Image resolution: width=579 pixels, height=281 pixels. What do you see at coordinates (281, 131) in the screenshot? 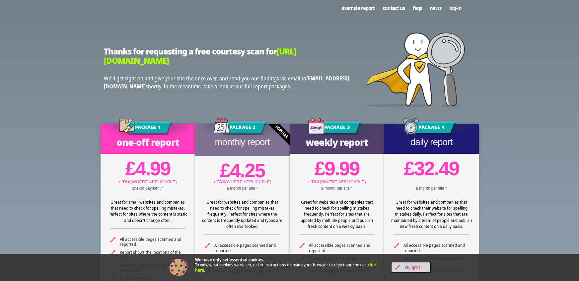
I see `div: Popular` at bounding box center [281, 131].